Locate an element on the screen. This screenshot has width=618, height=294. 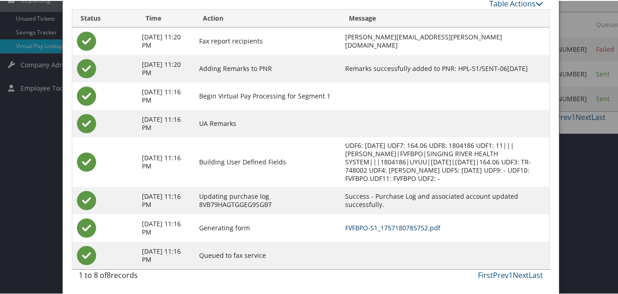
td: Generating form is located at coordinates (267, 227).